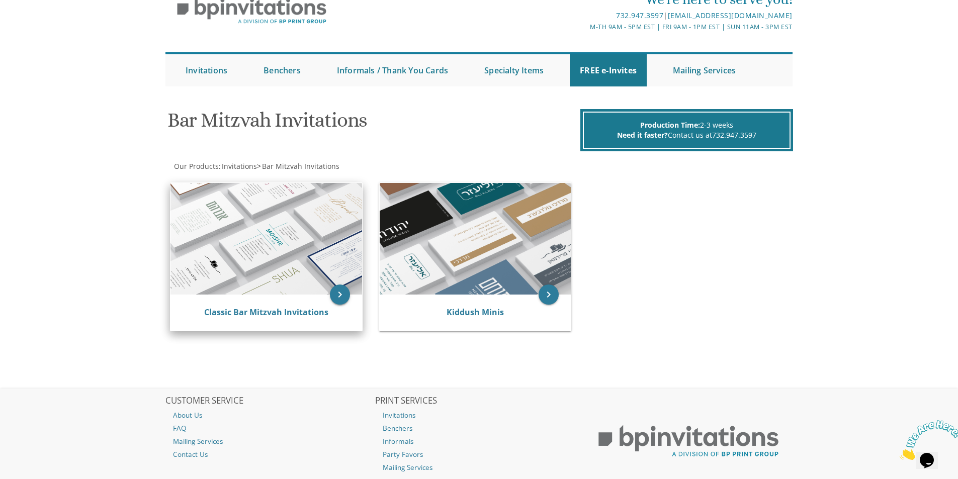 The height and width of the screenshot is (479, 958). Describe the element at coordinates (479, 401) in the screenshot. I see `h2: PRINT SERVICES` at that location.